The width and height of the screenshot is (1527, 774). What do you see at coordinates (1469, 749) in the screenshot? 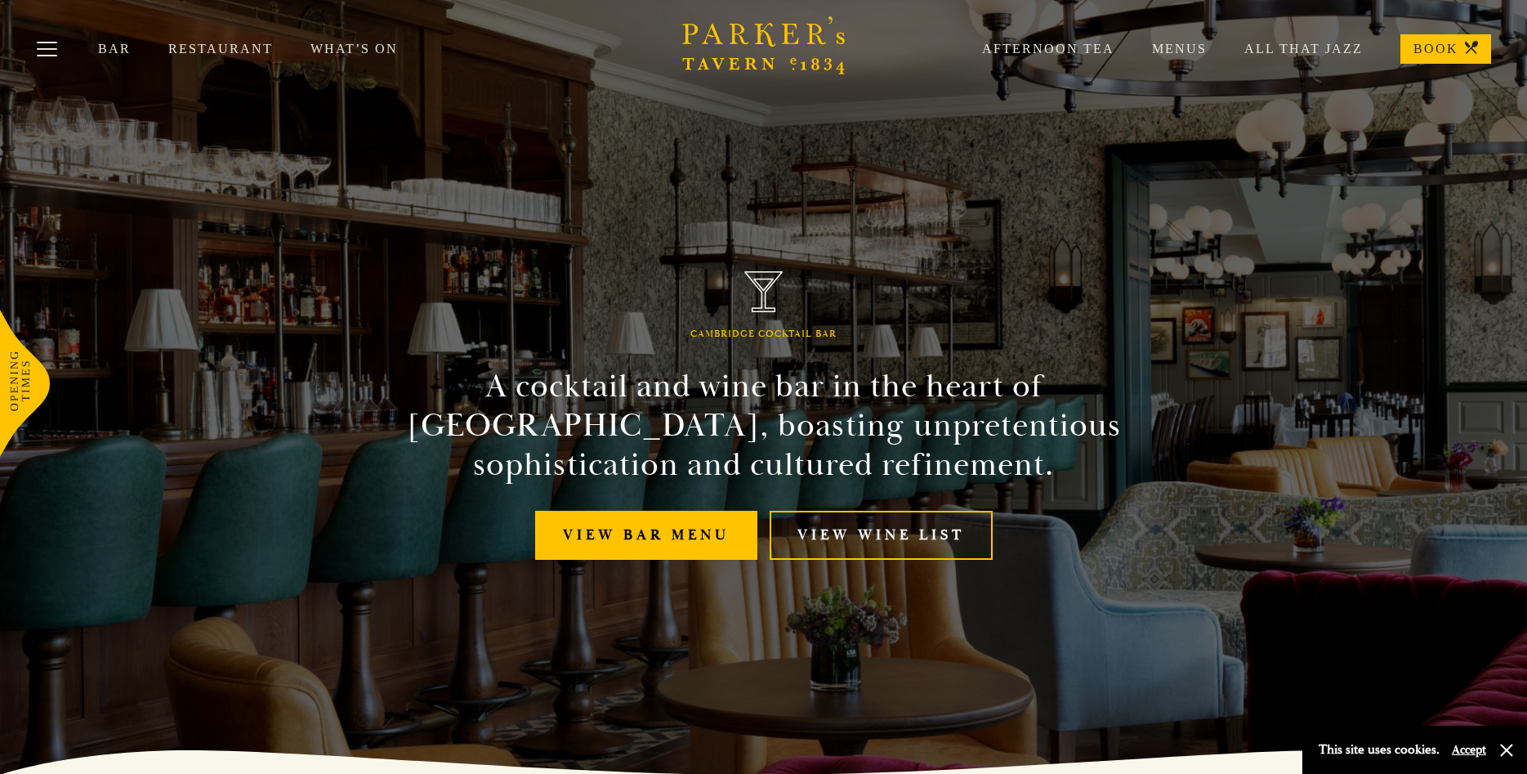
I see `button: Accept` at bounding box center [1469, 749].